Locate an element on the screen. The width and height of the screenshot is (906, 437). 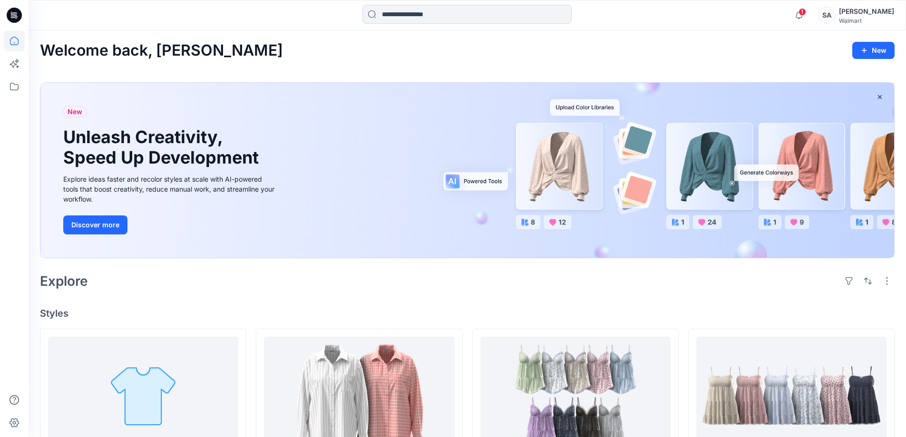
div: Walmart is located at coordinates (866, 20).